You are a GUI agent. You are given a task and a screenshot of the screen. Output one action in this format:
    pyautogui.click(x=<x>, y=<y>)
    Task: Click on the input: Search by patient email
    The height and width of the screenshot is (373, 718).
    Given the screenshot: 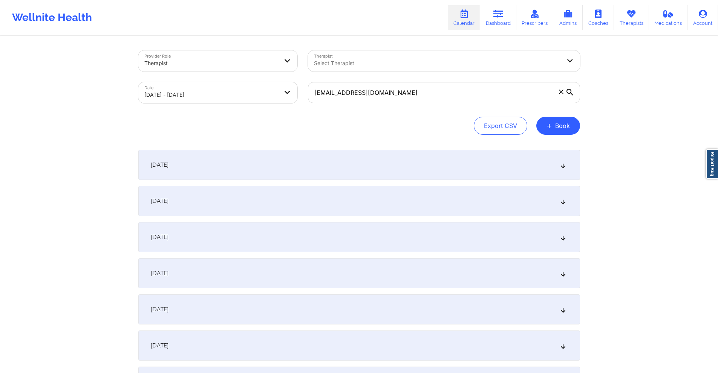 What is the action you would take?
    pyautogui.click(x=444, y=93)
    